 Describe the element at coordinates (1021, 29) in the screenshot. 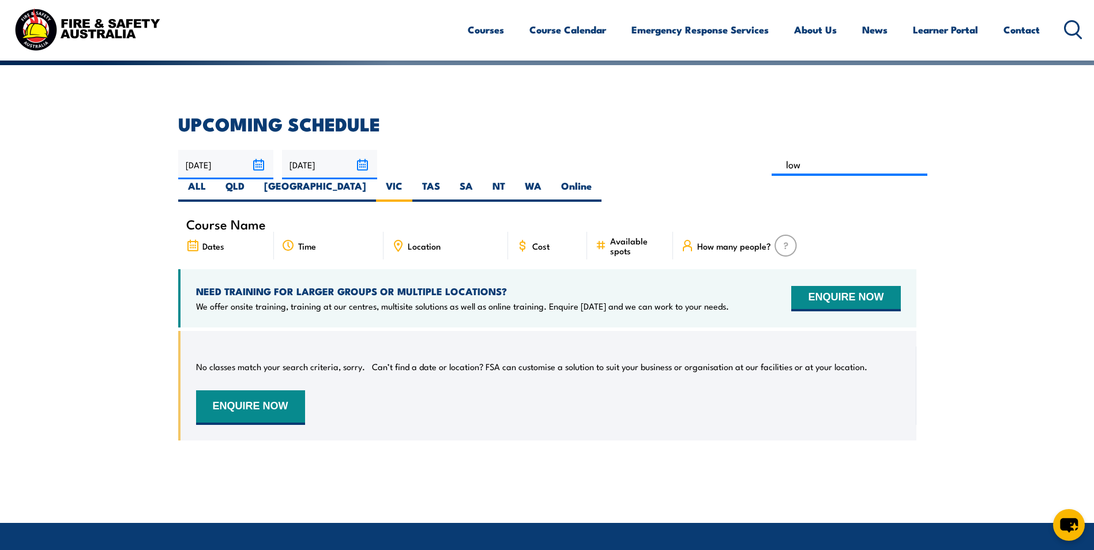

I see `a: Contact` at that location.